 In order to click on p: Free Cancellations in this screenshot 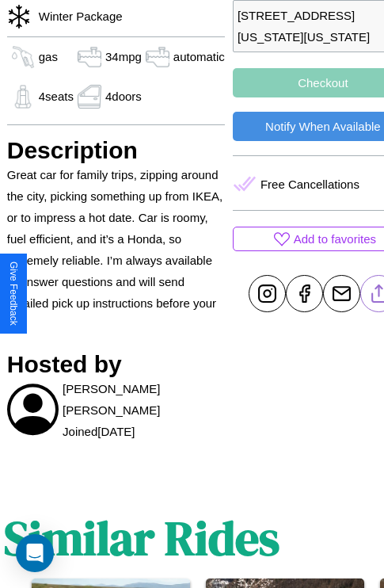, I will do `click(310, 184)`.